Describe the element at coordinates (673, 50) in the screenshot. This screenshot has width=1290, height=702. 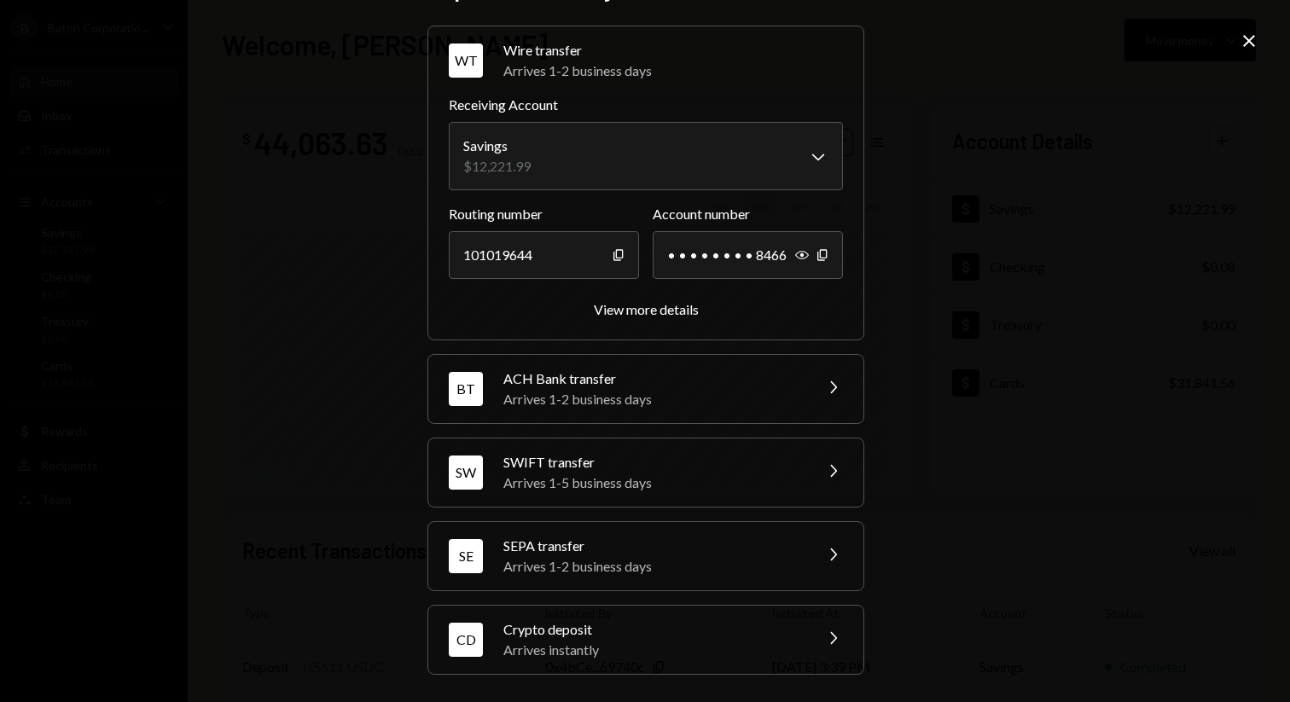
I see `div: Wire transfer` at that location.